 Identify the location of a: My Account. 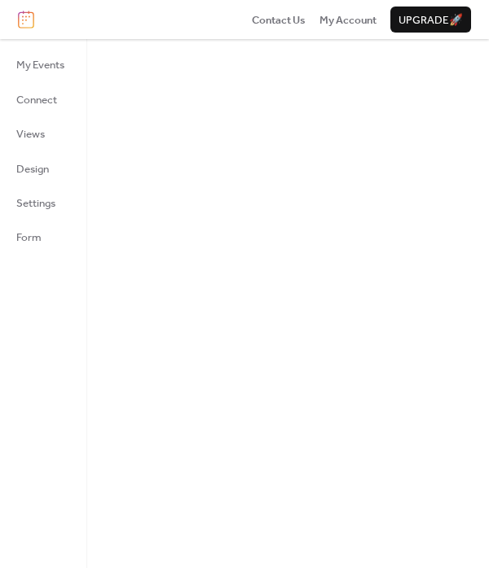
(348, 20).